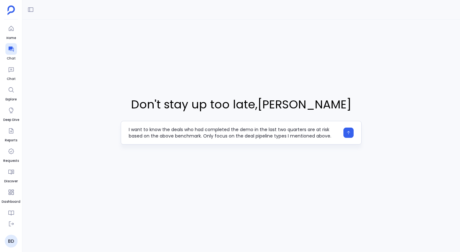 Image resolution: width=460 pixels, height=252 pixels. I want to click on a: Reports, so click(11, 134).